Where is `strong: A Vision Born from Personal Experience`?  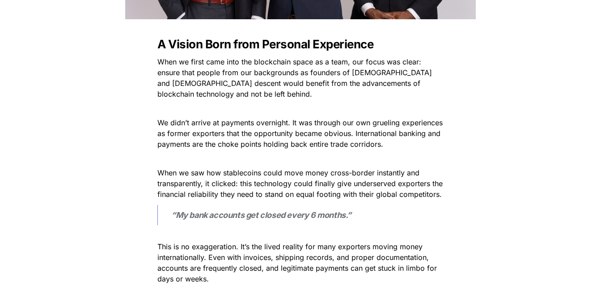
strong: A Vision Born from Personal Experience is located at coordinates (265, 44).